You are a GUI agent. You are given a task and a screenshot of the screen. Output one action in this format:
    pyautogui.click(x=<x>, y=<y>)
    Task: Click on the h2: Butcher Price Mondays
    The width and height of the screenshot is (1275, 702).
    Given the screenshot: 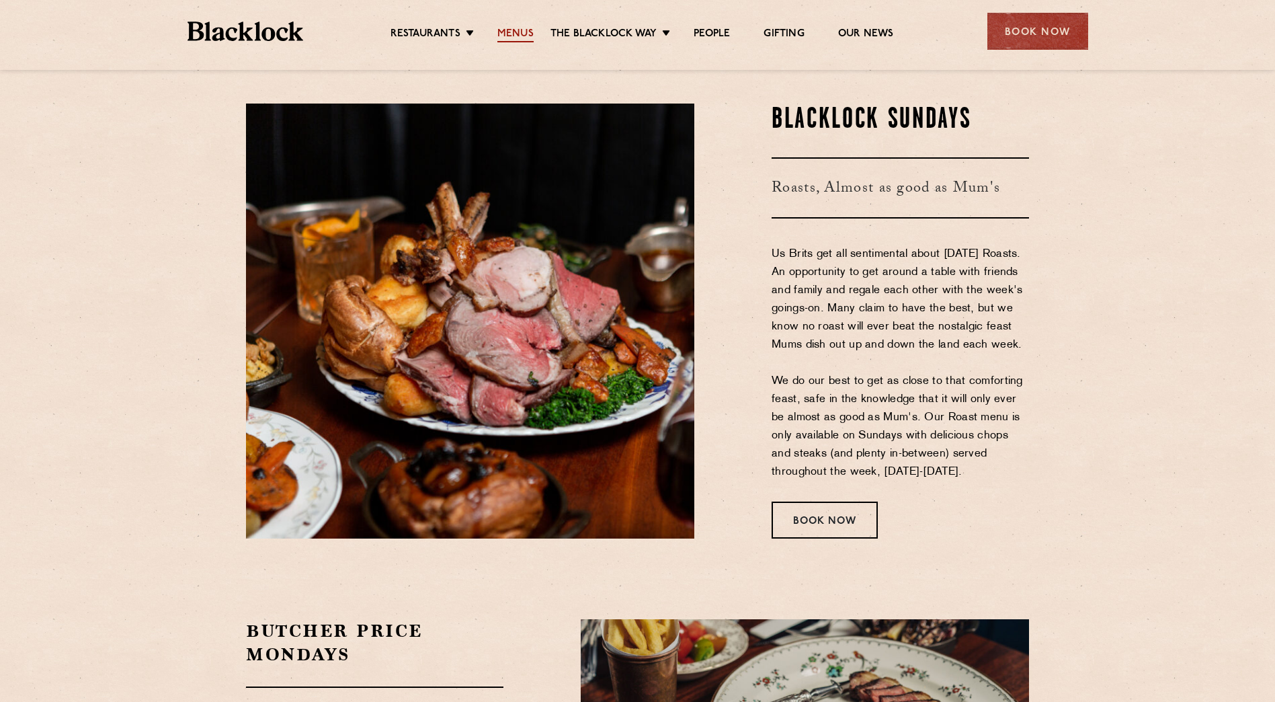 What is the action you would take?
    pyautogui.click(x=374, y=643)
    